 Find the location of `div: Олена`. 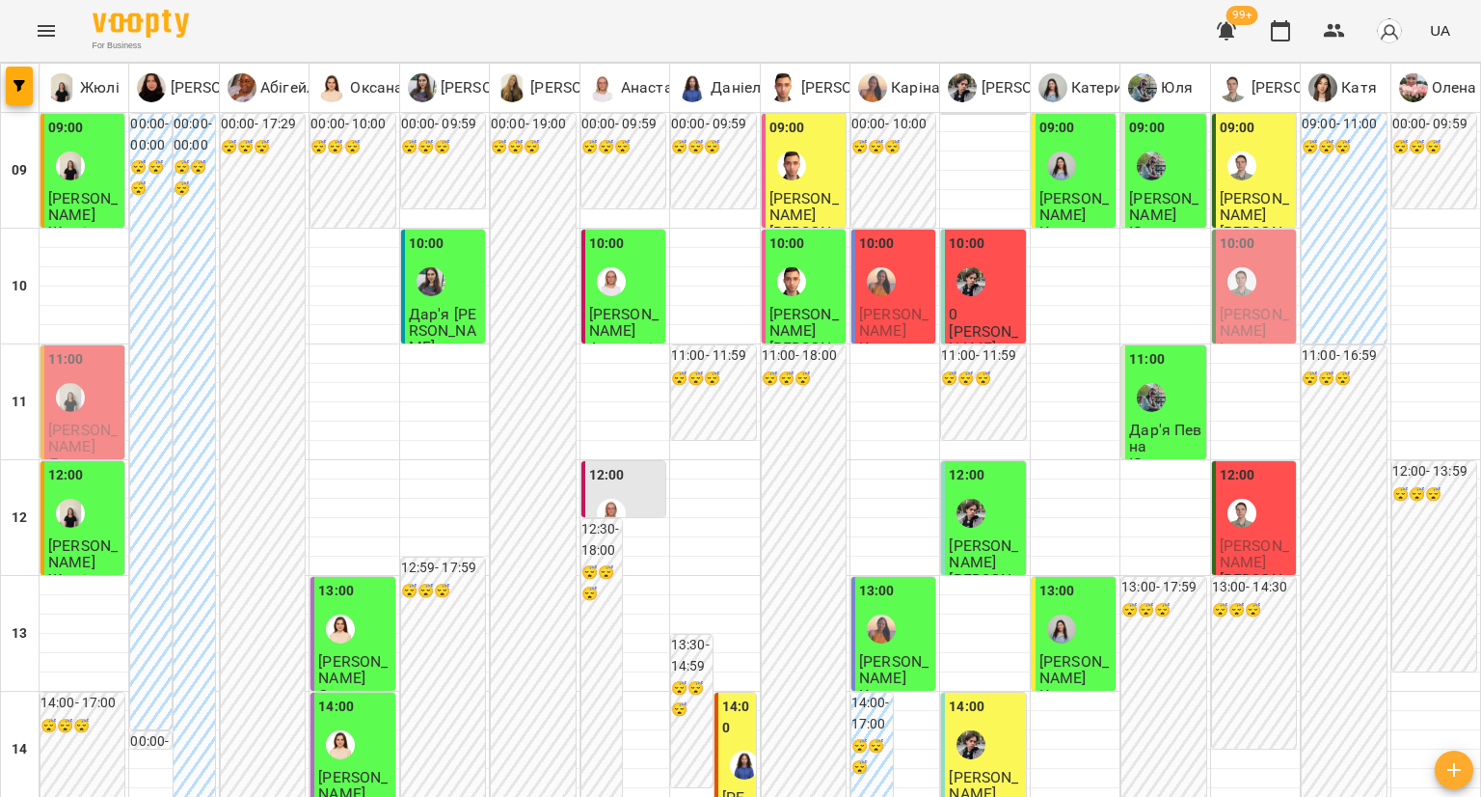

div: Олена is located at coordinates (1438, 88).